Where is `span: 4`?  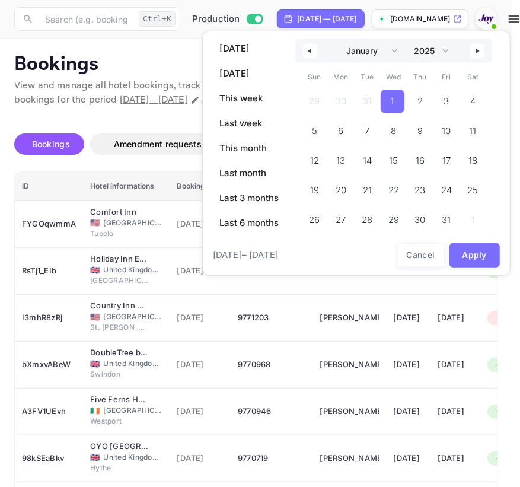
span: 4 is located at coordinates (473, 101).